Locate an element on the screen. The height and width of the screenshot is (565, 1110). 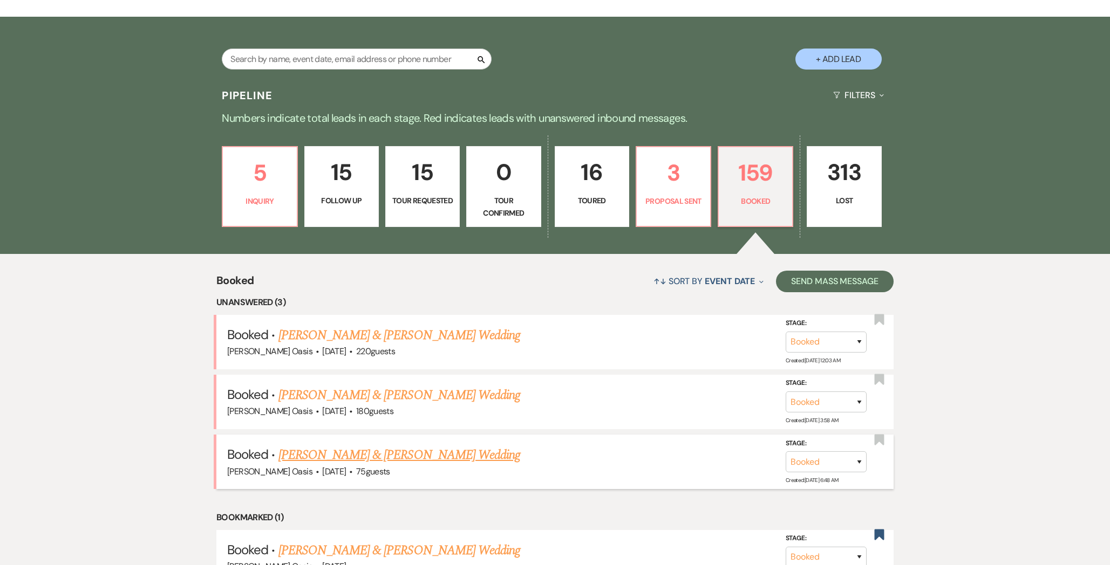
a: 3Proposal Sent is located at coordinates (673, 187).